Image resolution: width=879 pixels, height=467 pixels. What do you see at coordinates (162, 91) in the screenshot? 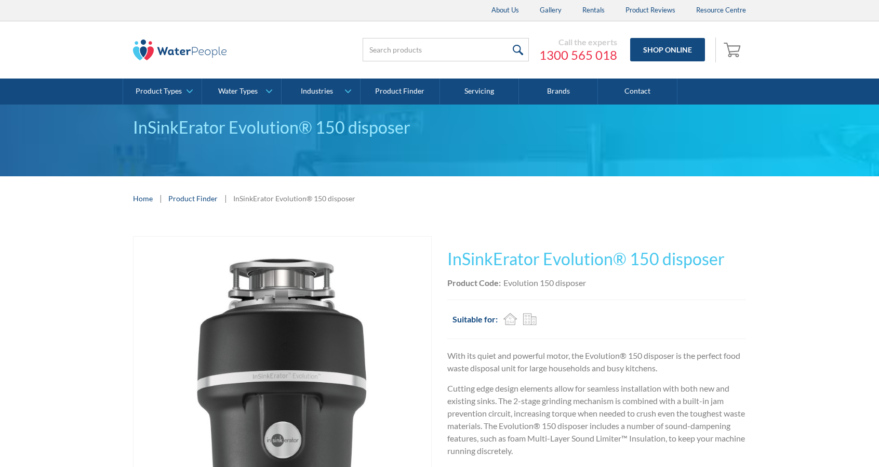
I see `a: Product Types` at bounding box center [162, 91].